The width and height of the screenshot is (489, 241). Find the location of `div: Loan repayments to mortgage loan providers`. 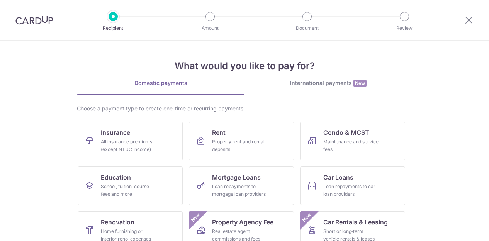

div: Loan repayments to mortgage loan providers is located at coordinates (240, 190).